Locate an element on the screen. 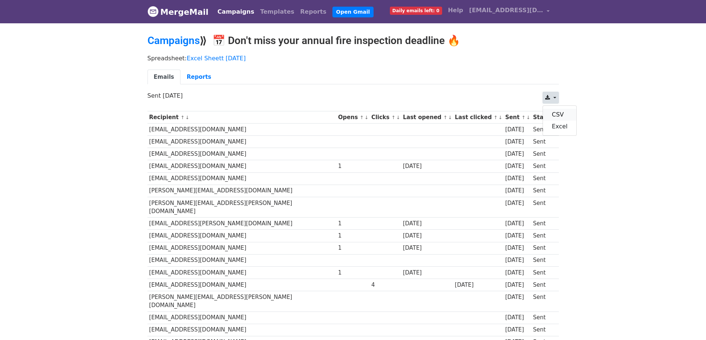 This screenshot has height=340, width=706. th: Last clicked is located at coordinates (478, 117).